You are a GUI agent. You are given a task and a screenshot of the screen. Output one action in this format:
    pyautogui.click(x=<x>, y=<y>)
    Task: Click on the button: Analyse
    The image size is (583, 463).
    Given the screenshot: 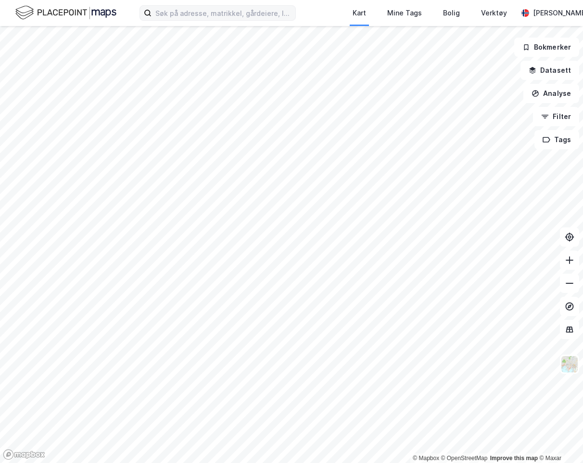 What is the action you would take?
    pyautogui.click(x=552, y=93)
    